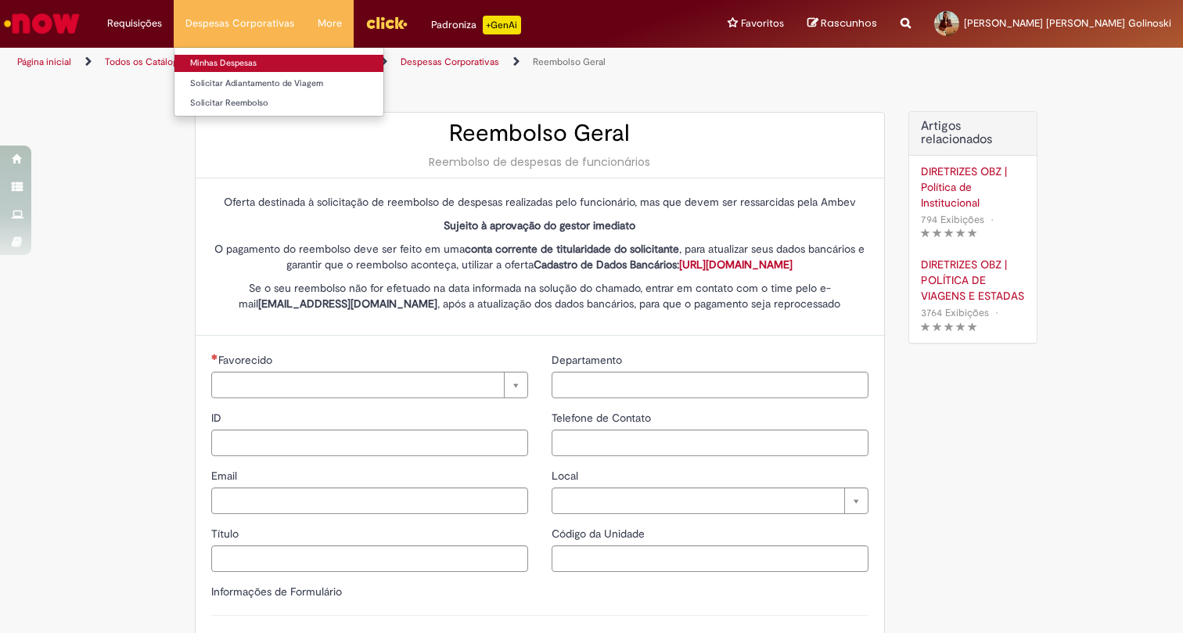  I want to click on a: Despesas Corporativas, so click(450, 62).